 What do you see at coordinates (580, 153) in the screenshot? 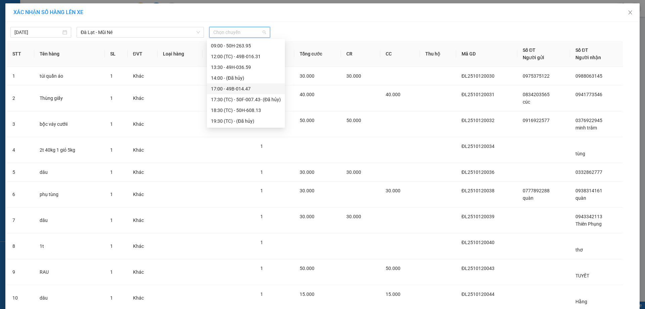
I see `span: tùng` at bounding box center [580, 153].